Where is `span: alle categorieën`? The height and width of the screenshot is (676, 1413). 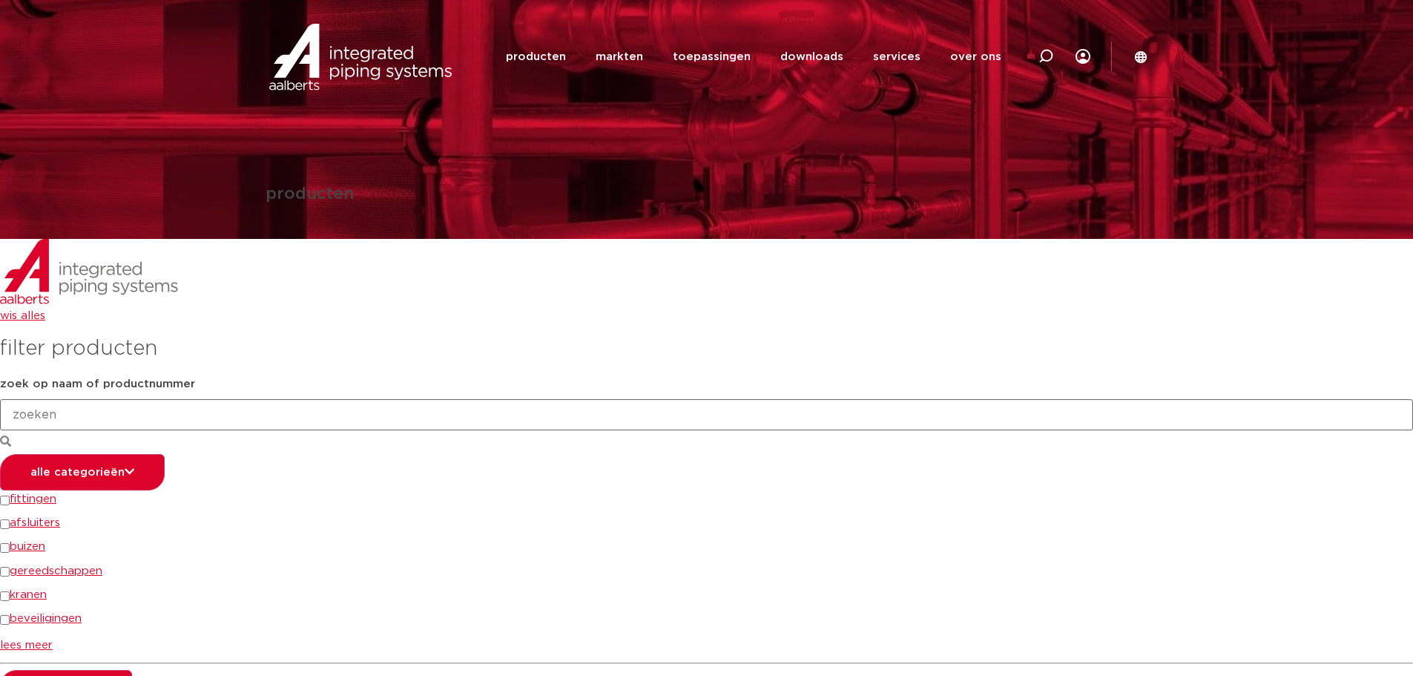 span: alle categorieën is located at coordinates (77, 472).